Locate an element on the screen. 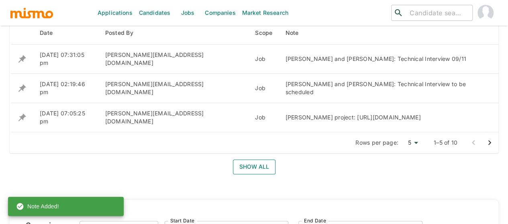 The width and height of the screenshot is (508, 224). div: 5 is located at coordinates (411, 143).